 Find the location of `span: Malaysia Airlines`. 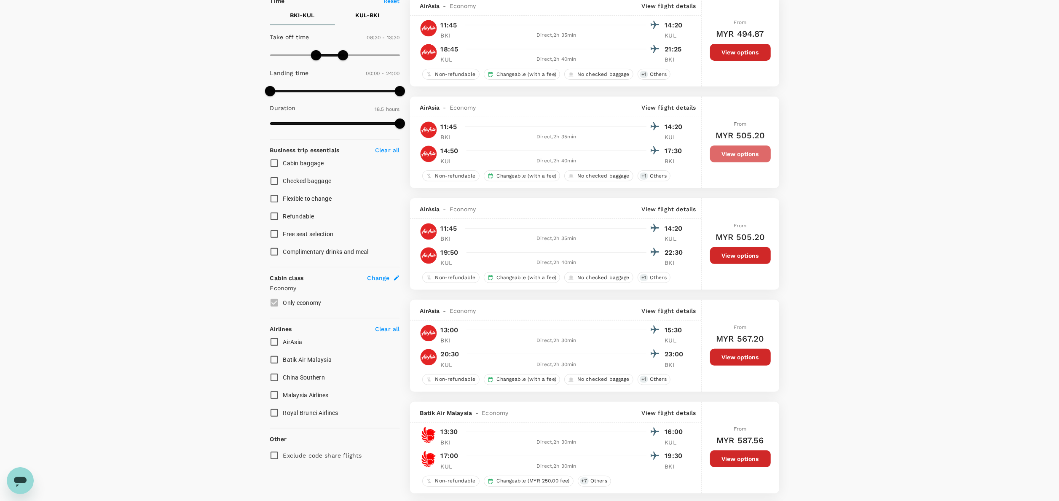

span: Malaysia Airlines is located at coordinates (306, 395).